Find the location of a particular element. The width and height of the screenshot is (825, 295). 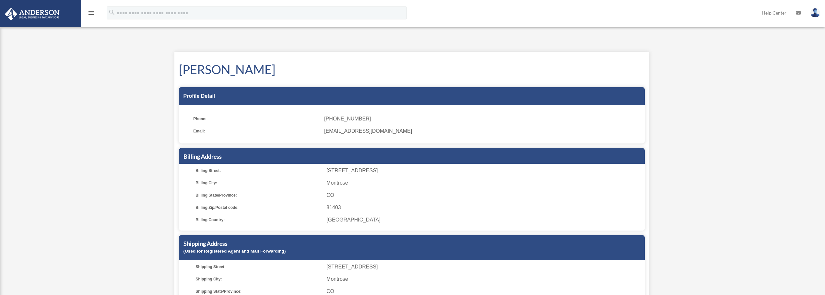

img: User Pic is located at coordinates (815, 13).